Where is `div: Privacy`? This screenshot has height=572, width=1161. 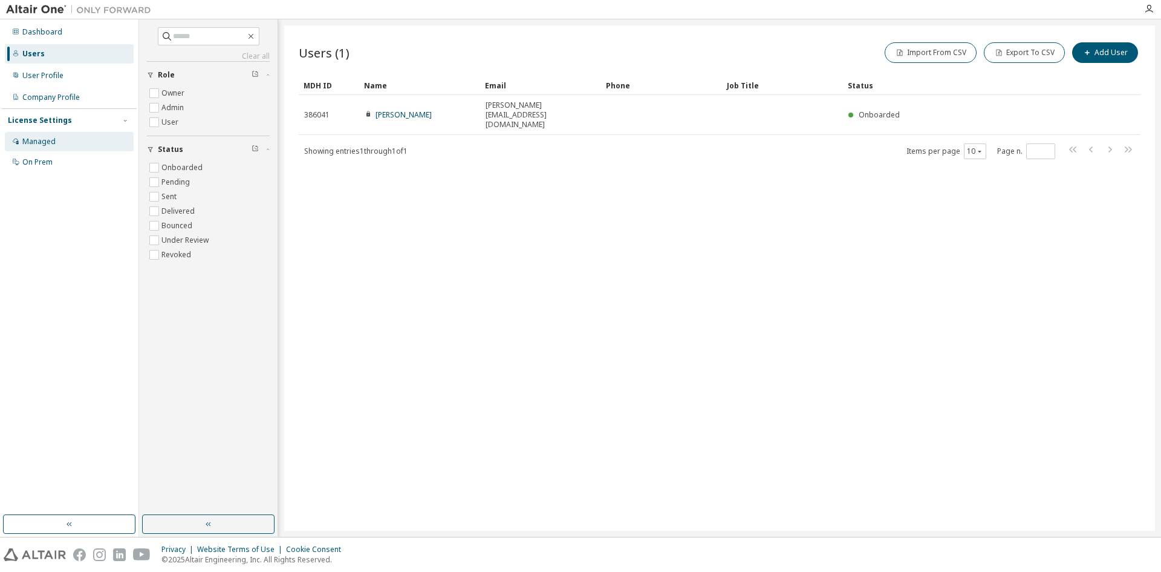
div: Privacy is located at coordinates (179, 549).